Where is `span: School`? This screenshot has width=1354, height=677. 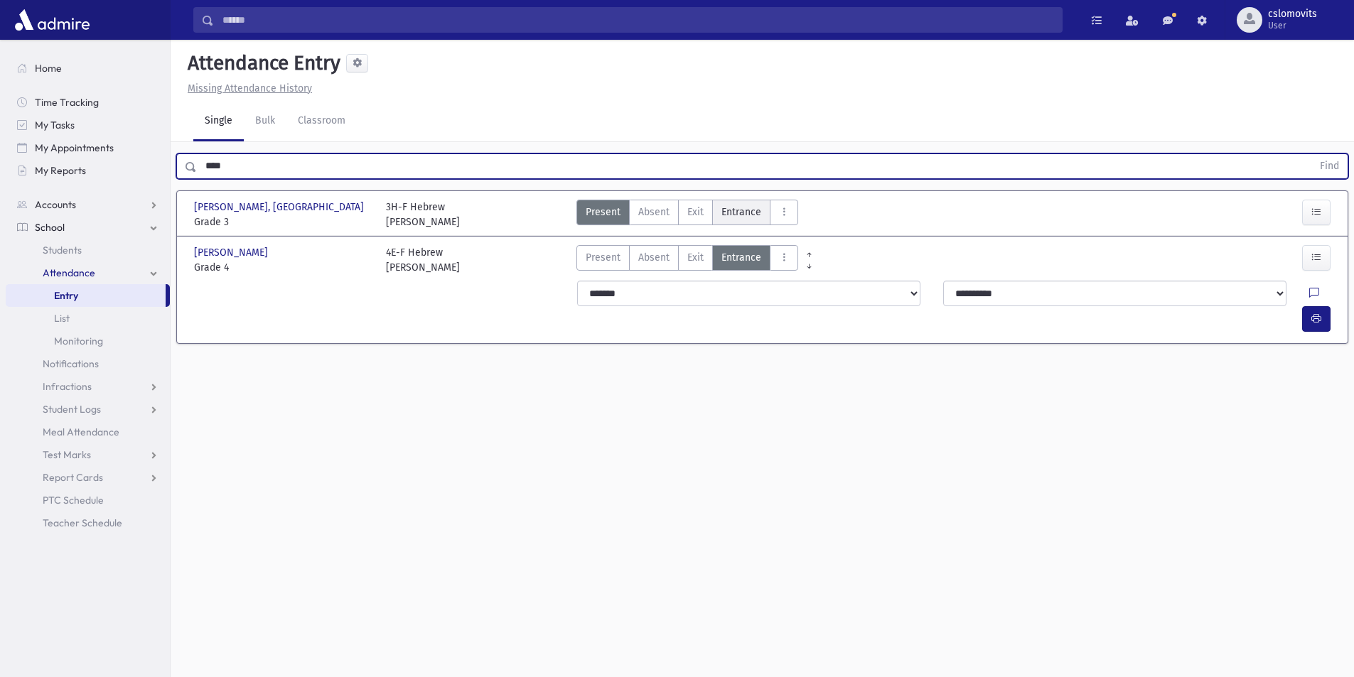
span: School is located at coordinates (50, 227).